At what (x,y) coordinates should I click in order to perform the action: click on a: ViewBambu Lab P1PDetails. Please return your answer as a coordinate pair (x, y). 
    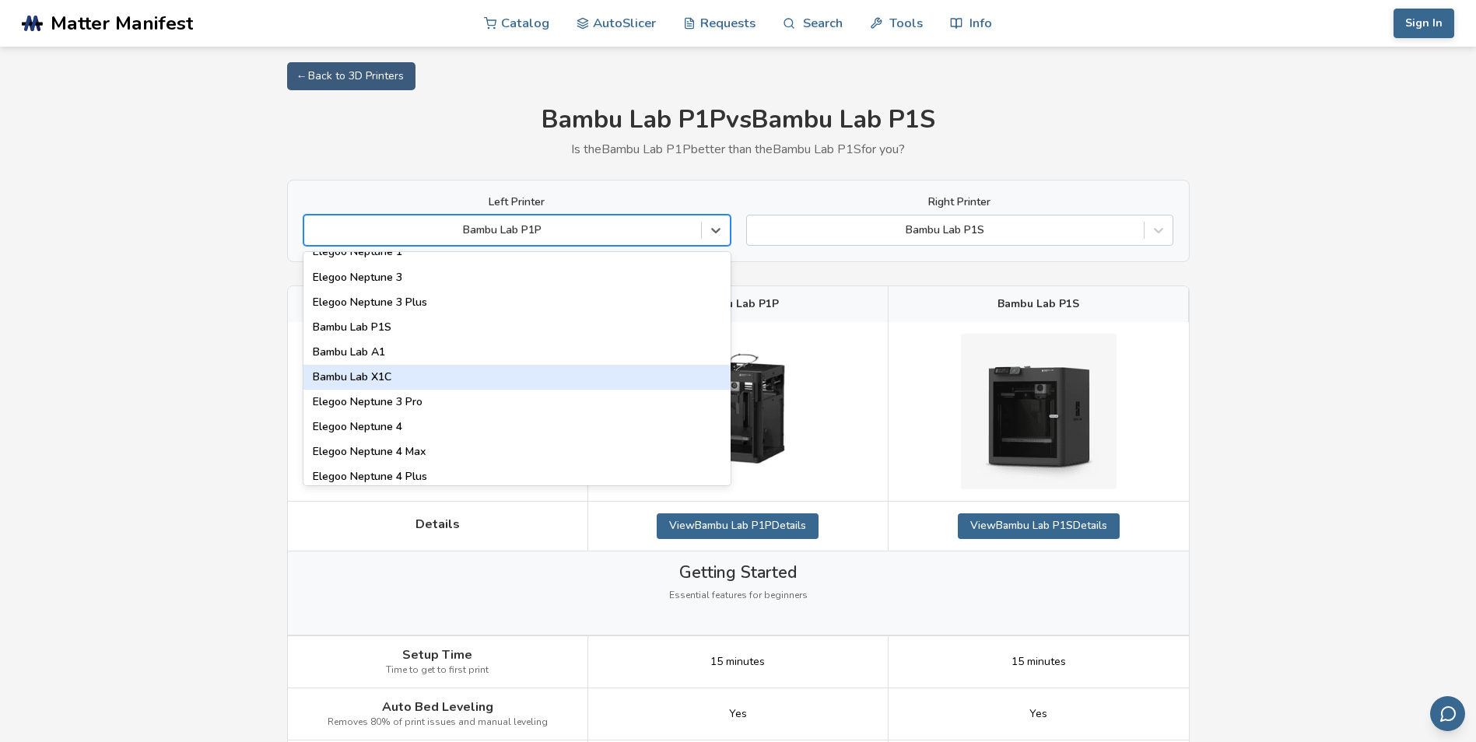
    Looking at the image, I should click on (737, 526).